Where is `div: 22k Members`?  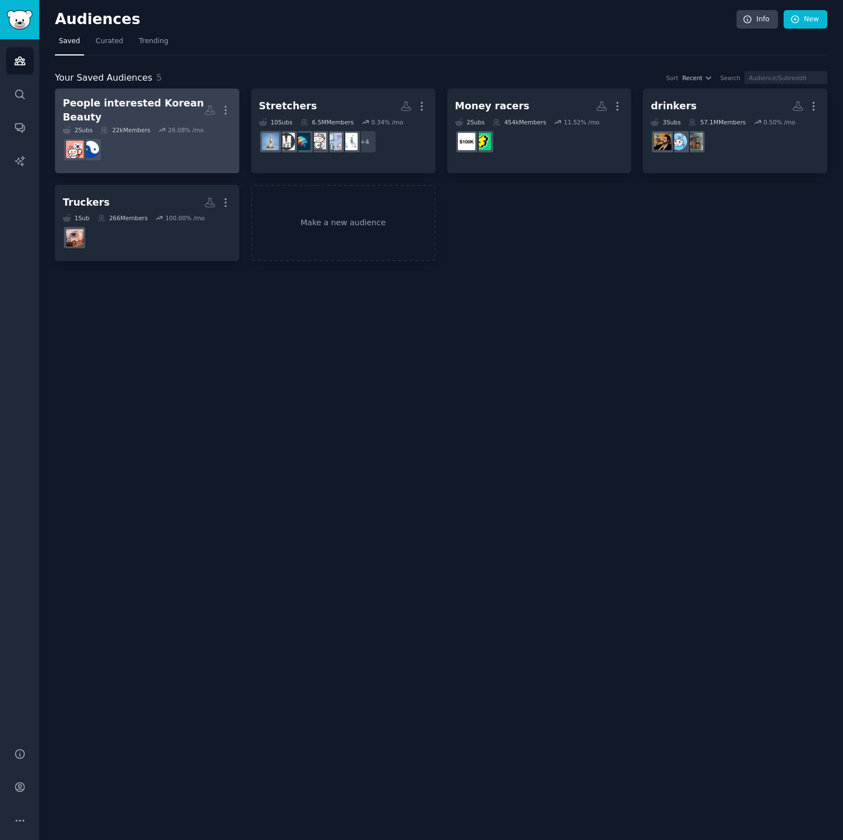 div: 22k Members is located at coordinates (125, 130).